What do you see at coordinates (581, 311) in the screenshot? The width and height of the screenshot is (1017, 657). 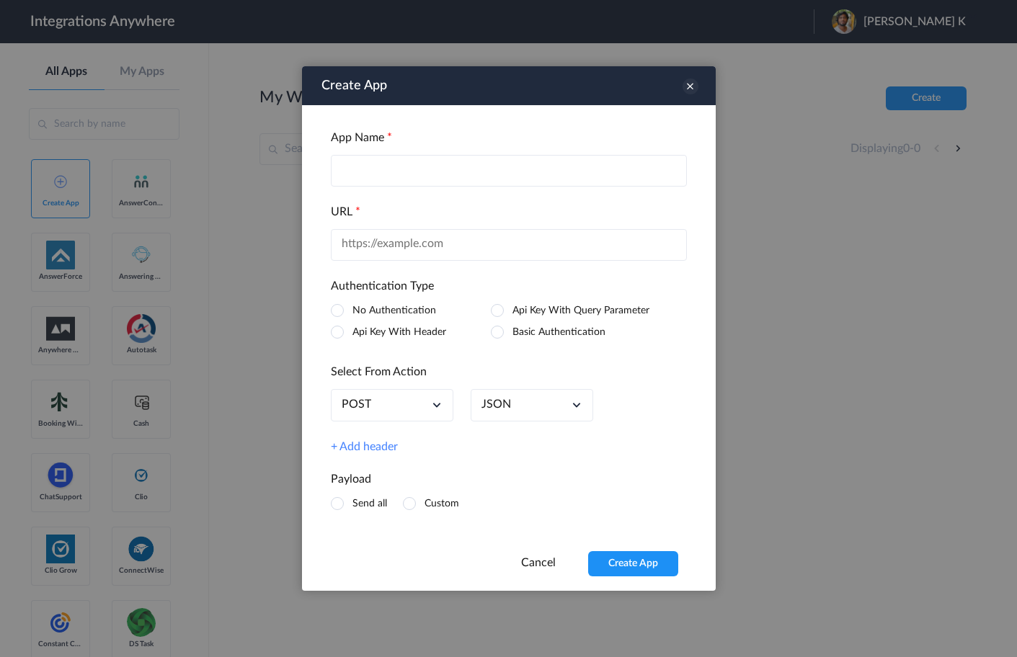 I see `label: Api Key With Query Parameter` at bounding box center [581, 311].